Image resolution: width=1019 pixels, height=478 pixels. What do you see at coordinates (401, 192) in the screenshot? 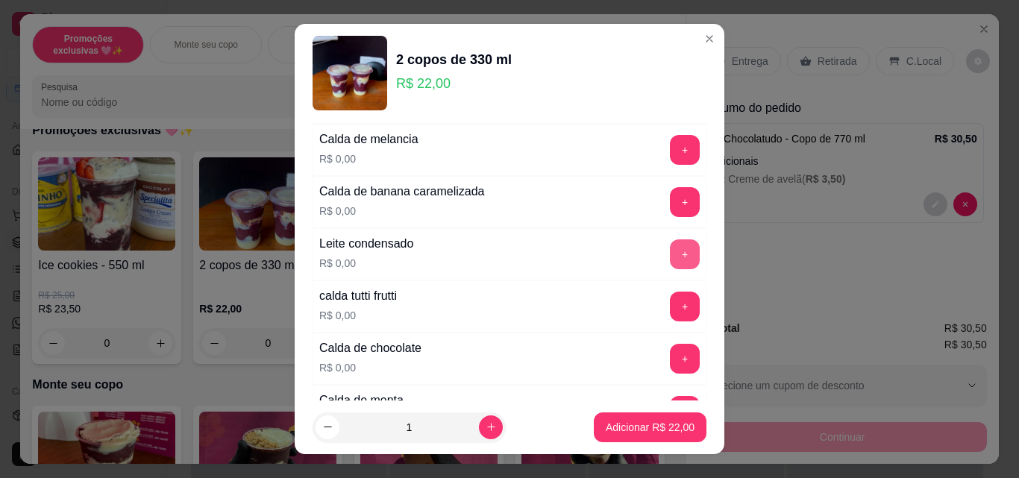
I see `div: Calda de banana caramelizada` at bounding box center [401, 192].